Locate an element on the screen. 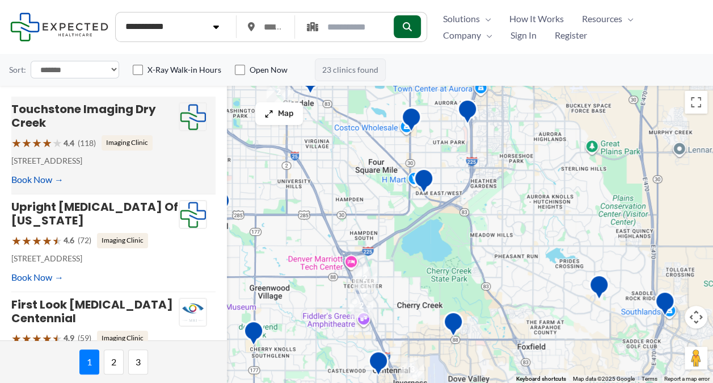  label: Open Now is located at coordinates (268, 70).